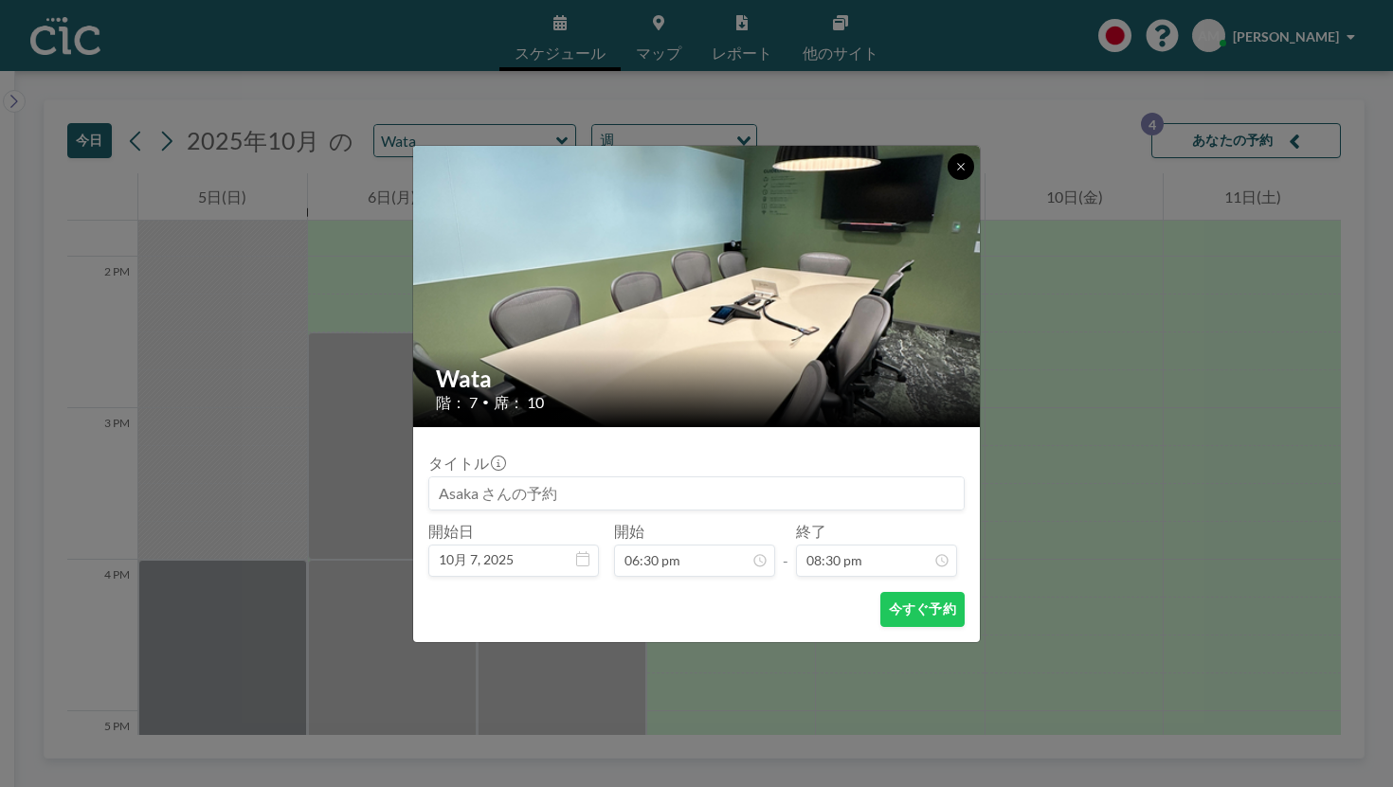 This screenshot has height=787, width=1393. Describe the element at coordinates (697, 379) in the screenshot. I see `h2: Wata` at that location.